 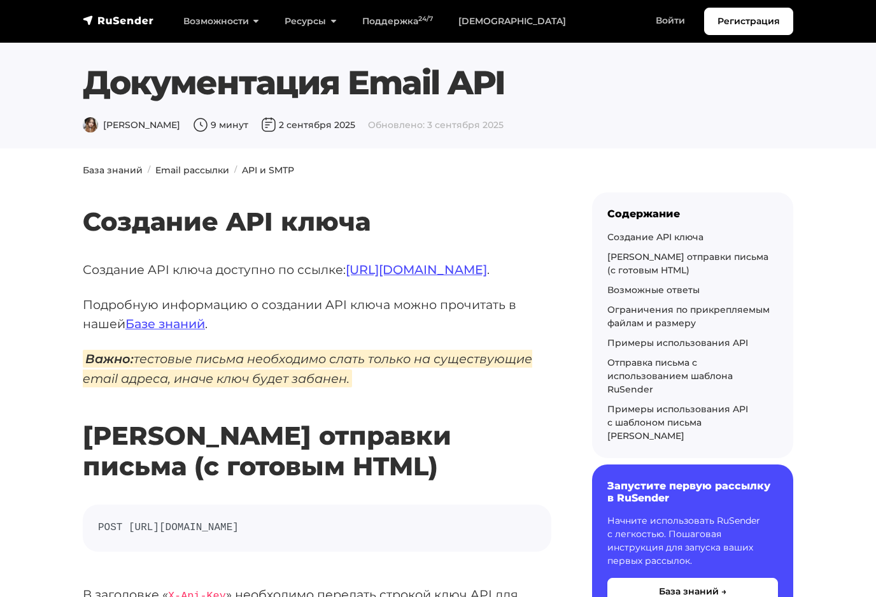 What do you see at coordinates (110, 358) in the screenshot?
I see `strong: Важно:` at bounding box center [110, 358].